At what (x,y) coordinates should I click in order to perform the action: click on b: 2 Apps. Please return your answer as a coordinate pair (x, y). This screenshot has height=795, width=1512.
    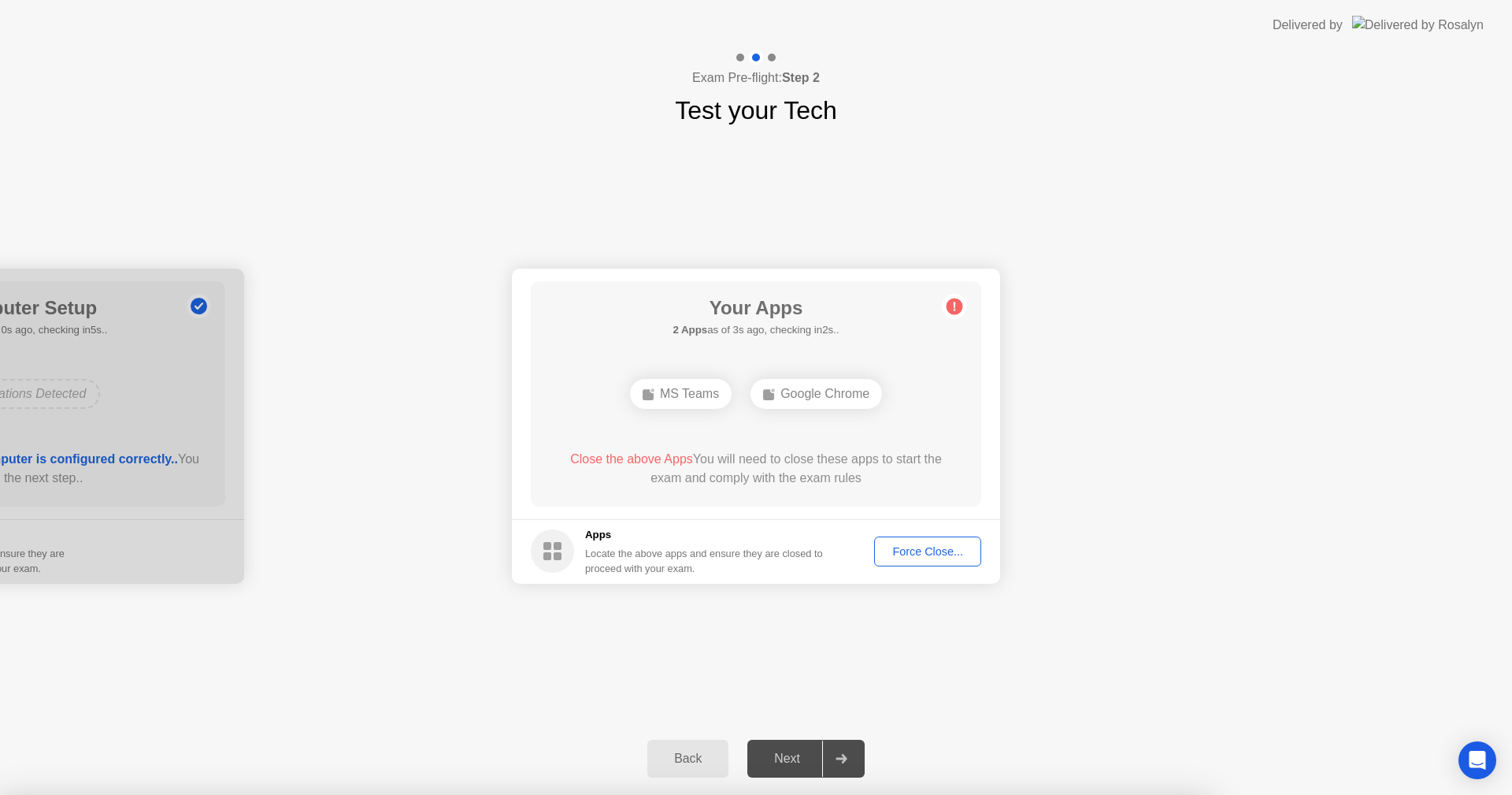
    Looking at the image, I should click on (690, 330).